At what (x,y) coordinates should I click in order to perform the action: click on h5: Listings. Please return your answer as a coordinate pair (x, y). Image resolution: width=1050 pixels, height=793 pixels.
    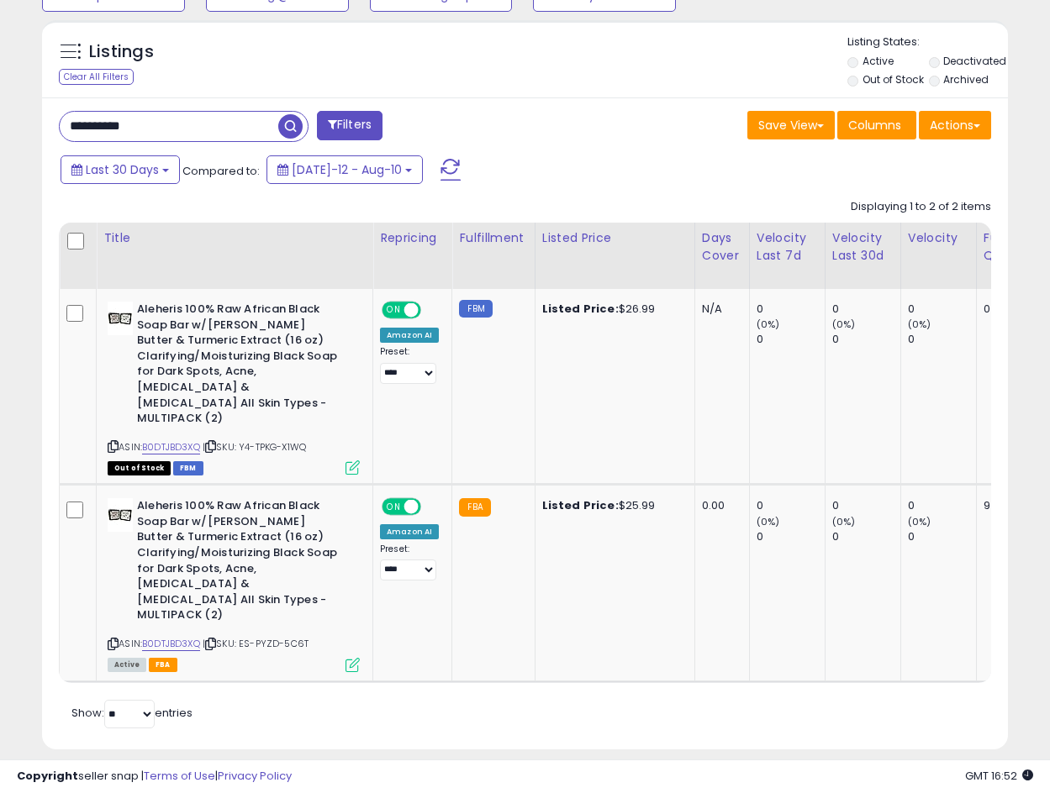
    Looking at the image, I should click on (121, 52).